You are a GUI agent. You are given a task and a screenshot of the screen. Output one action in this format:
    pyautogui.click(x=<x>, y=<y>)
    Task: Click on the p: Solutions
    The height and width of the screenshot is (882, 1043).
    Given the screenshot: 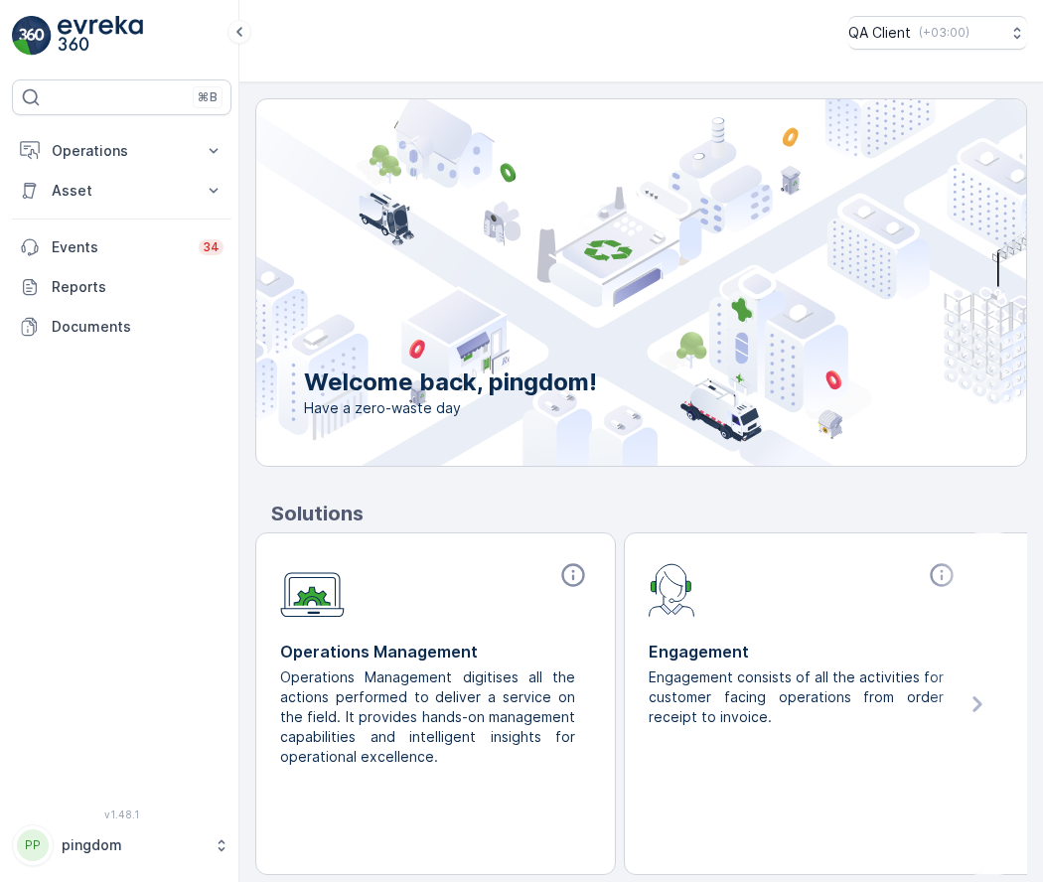 What is the action you would take?
    pyautogui.click(x=648, y=513)
    